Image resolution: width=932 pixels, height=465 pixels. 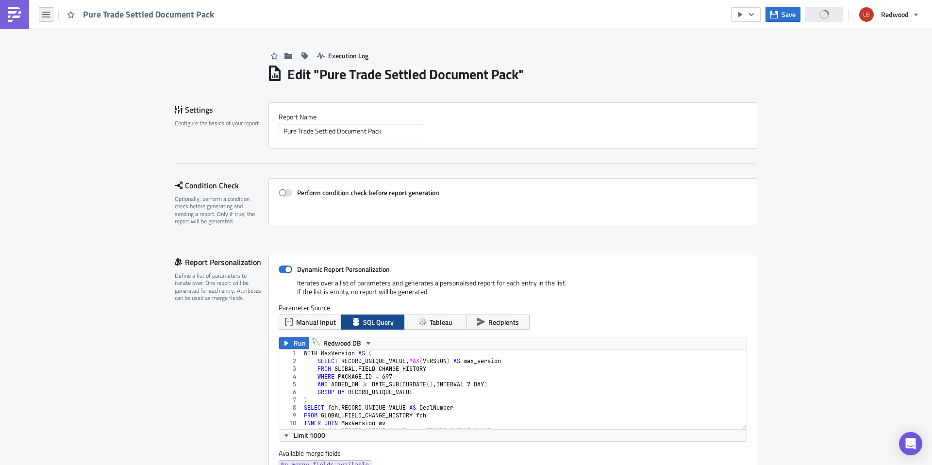 I want to click on div: 4, so click(x=291, y=377).